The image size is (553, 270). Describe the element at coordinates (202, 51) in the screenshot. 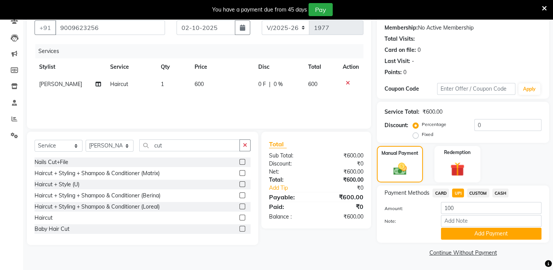

I see `div: Services` at that location.